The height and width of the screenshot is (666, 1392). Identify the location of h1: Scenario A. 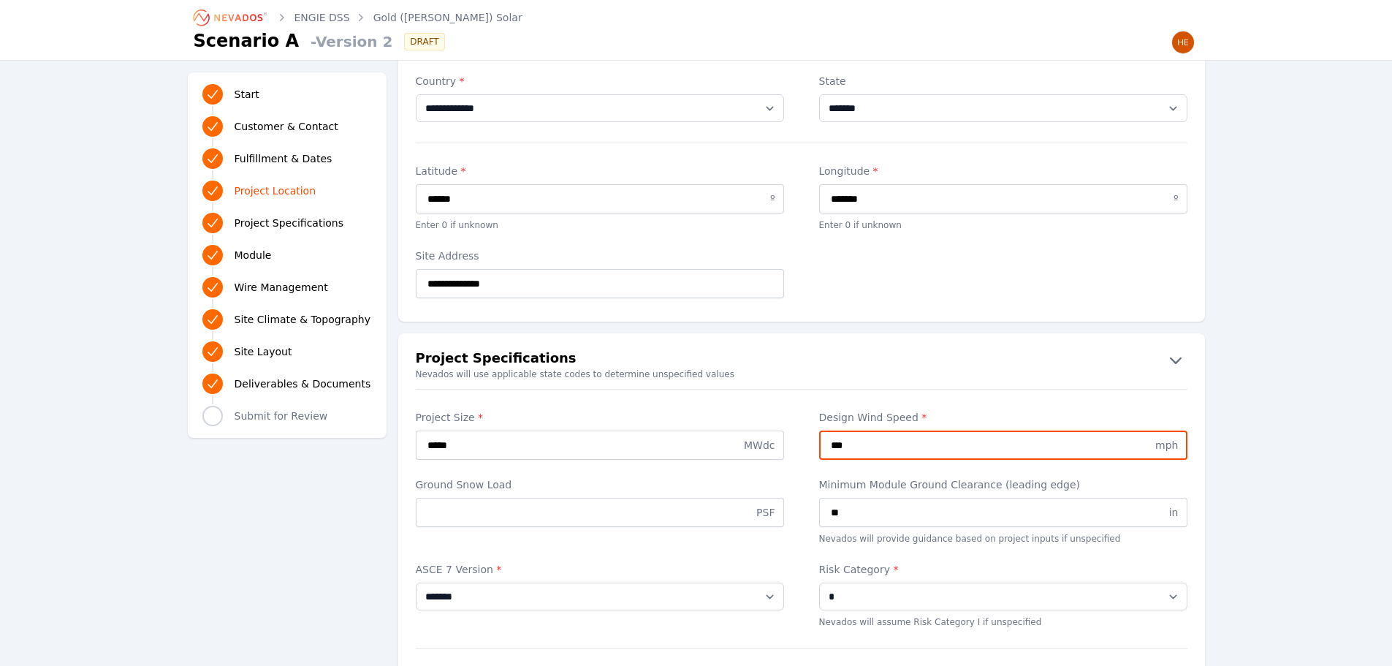
(246, 41).